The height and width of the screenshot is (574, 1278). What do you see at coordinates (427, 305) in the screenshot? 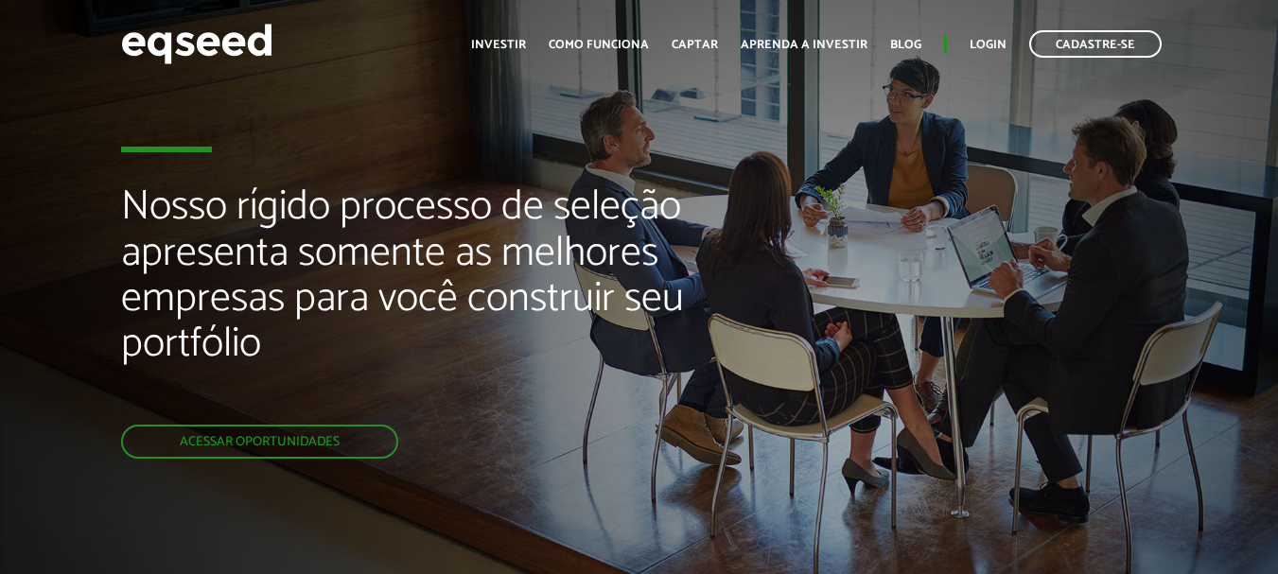
I see `h2: Nosso rígido processo de seleção apresenta somente as melhores empresas para você construir seu p...` at bounding box center [427, 305].